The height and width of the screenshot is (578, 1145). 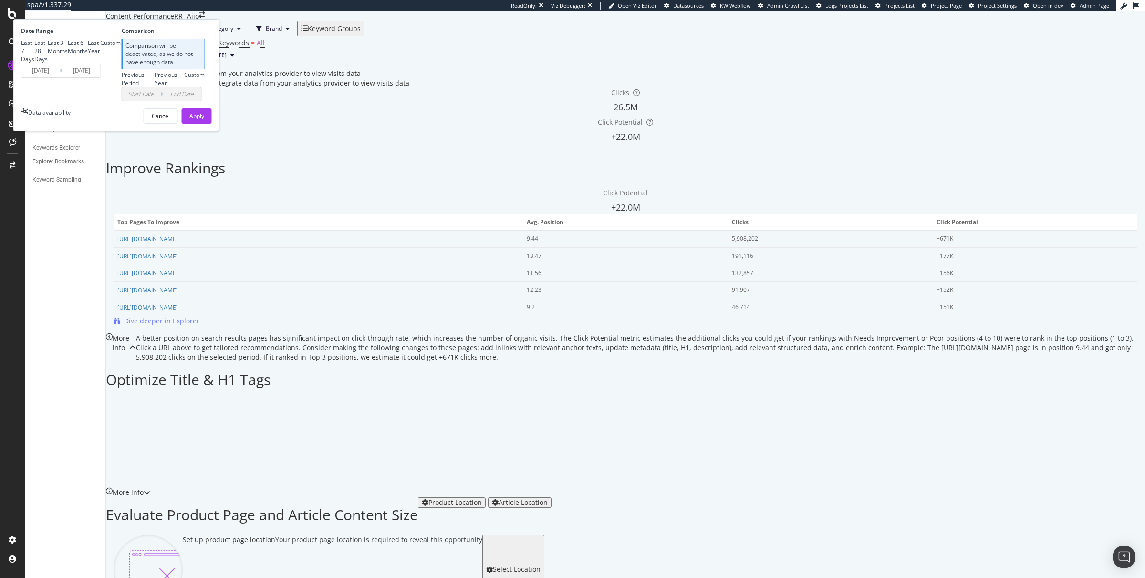 What do you see at coordinates (331, 29) in the screenshot?
I see `button: Keyword Groups` at bounding box center [331, 29].